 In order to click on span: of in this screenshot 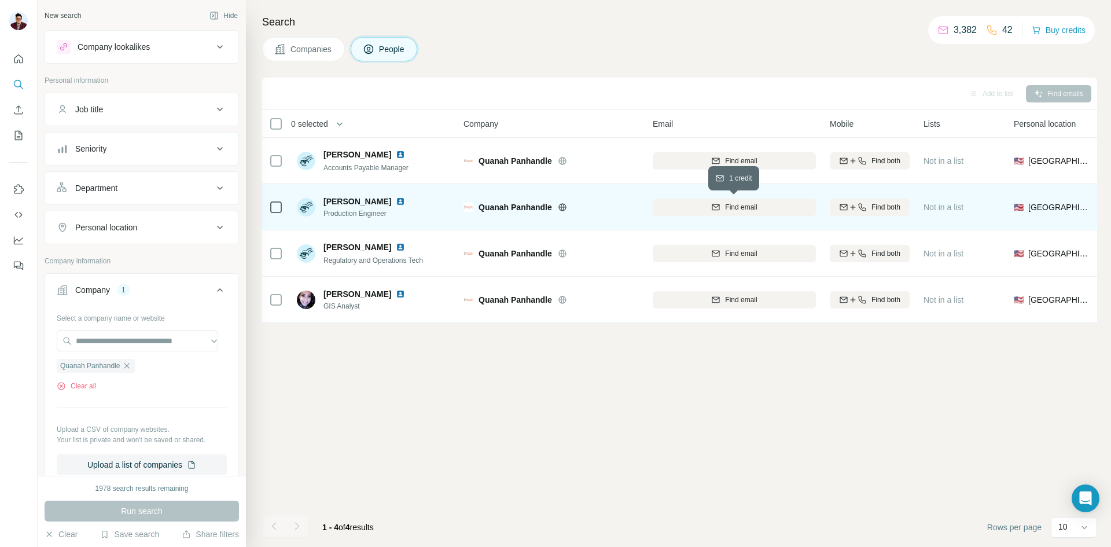, I will do `click(342, 527)`.